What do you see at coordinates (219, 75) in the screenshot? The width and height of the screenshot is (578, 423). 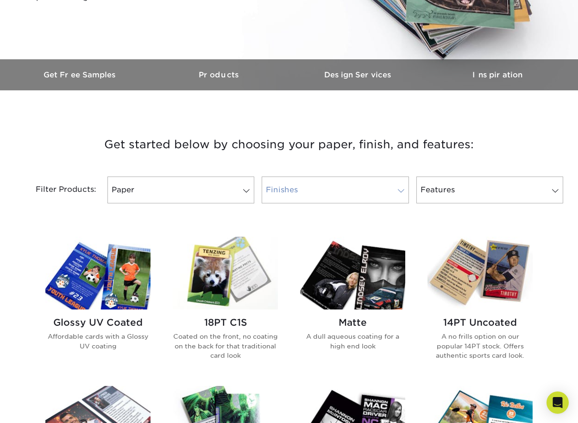 I see `a: Products` at bounding box center [219, 75].